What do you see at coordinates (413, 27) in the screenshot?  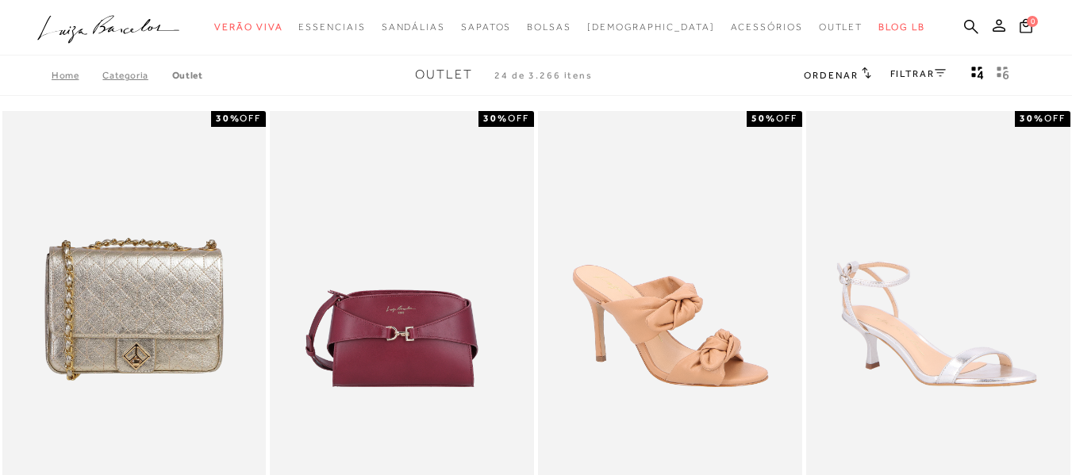 I see `span: Sandálias` at bounding box center [413, 27].